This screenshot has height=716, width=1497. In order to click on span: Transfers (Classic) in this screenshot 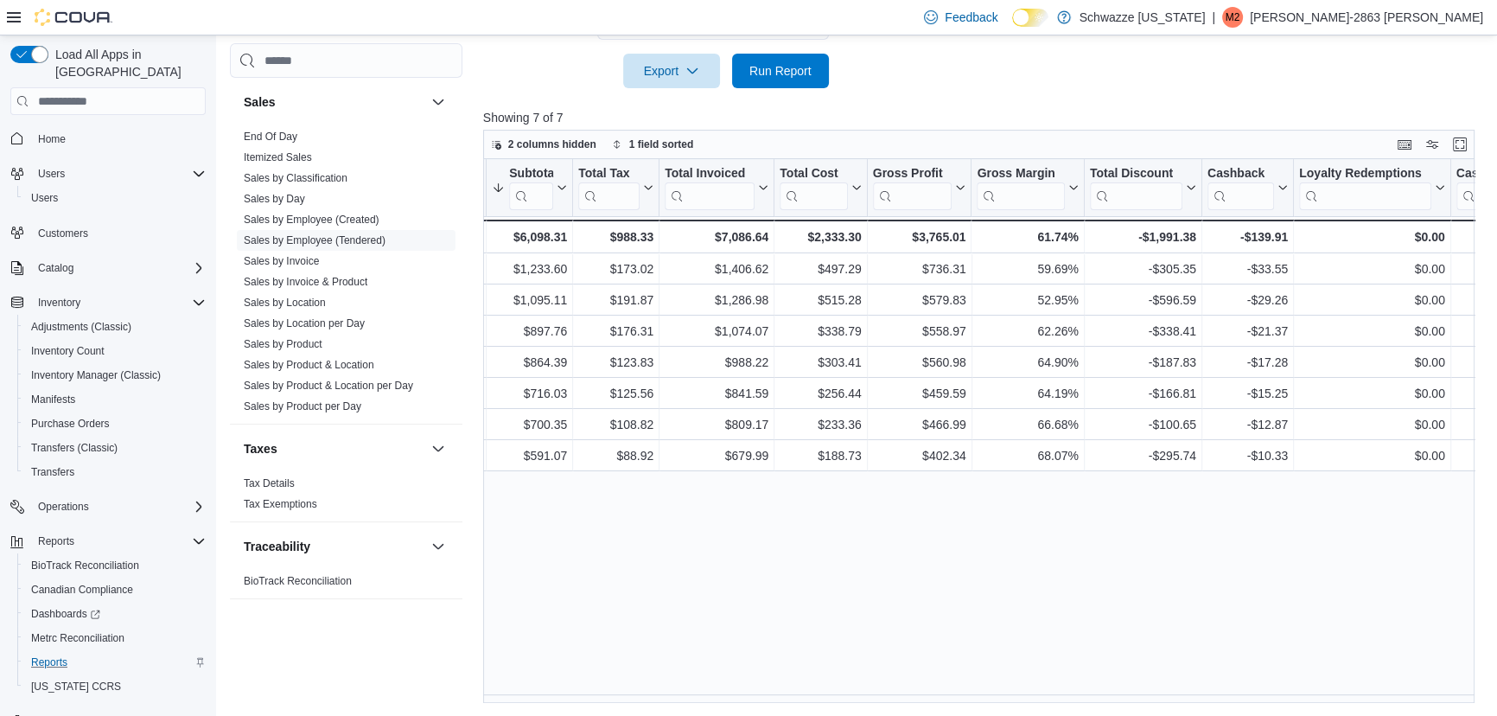, I will do `click(74, 448)`.